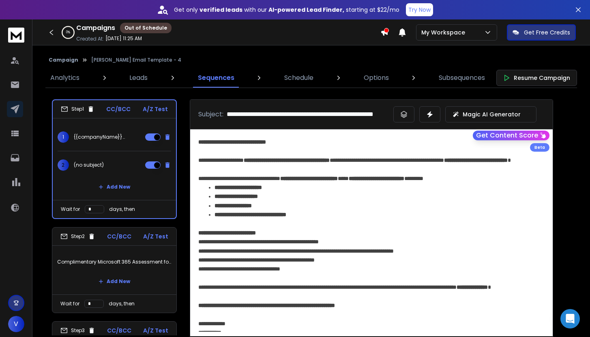 This screenshot has width=590, height=337. What do you see at coordinates (537, 78) in the screenshot?
I see `button: Resume Campaign` at bounding box center [537, 78].